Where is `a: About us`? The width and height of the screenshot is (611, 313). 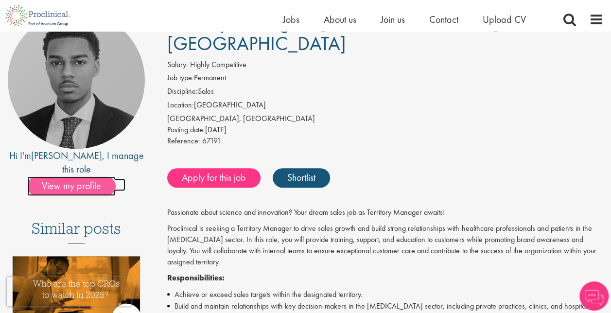
a: About us is located at coordinates (340, 19).